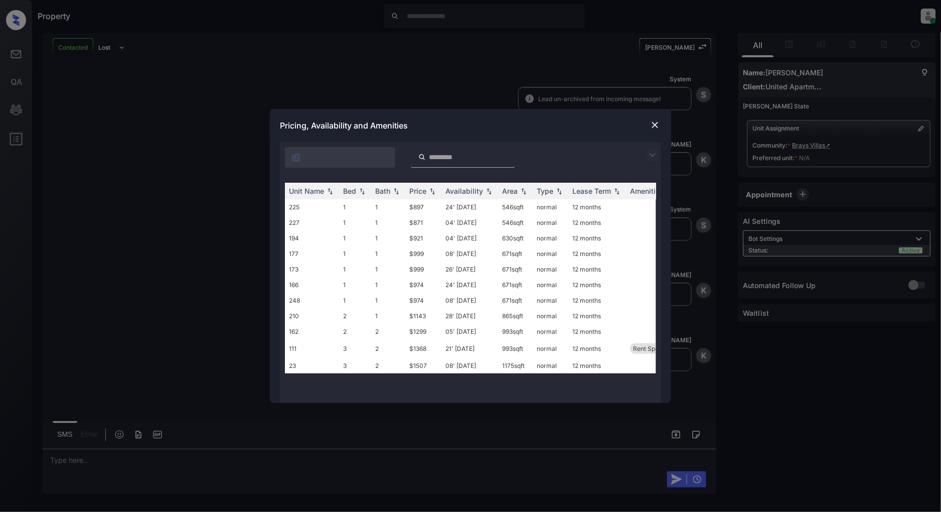 Image resolution: width=941 pixels, height=512 pixels. What do you see at coordinates (312, 284) in the screenshot?
I see `td: 166` at bounding box center [312, 284].